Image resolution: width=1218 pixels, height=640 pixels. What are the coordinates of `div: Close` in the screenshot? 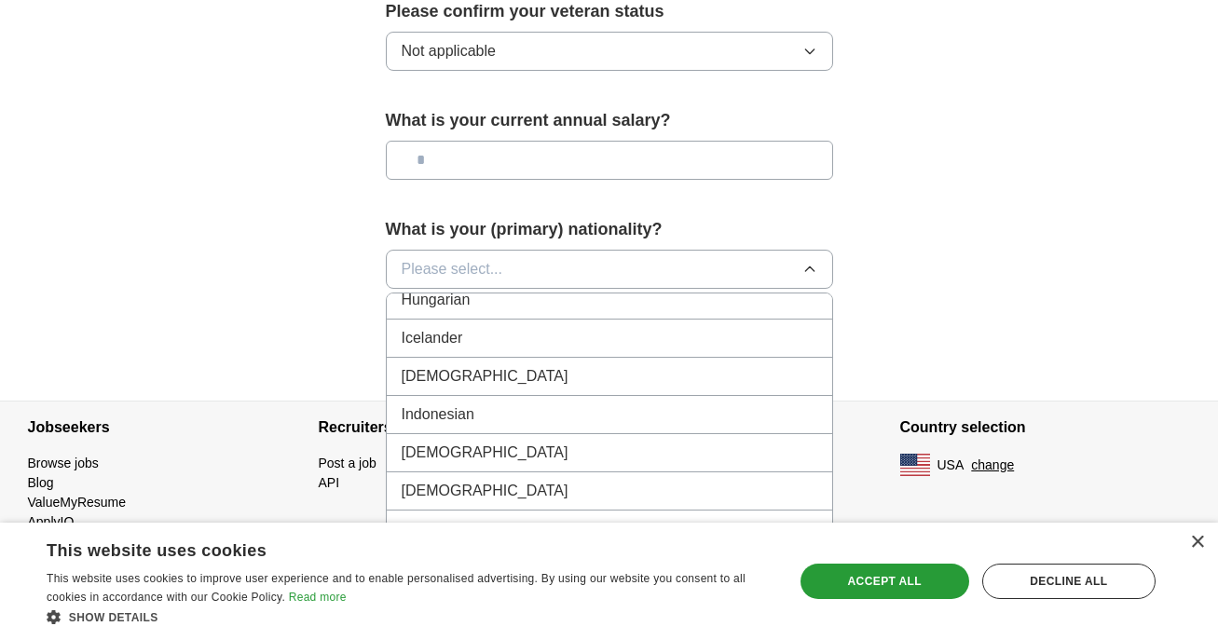 It's located at (1197, 543).